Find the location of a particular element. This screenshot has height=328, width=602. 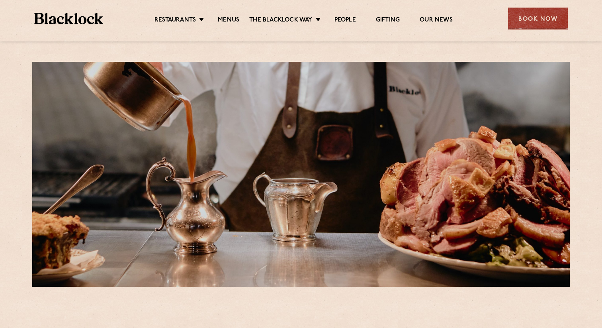

a: Our News is located at coordinates (436, 21).